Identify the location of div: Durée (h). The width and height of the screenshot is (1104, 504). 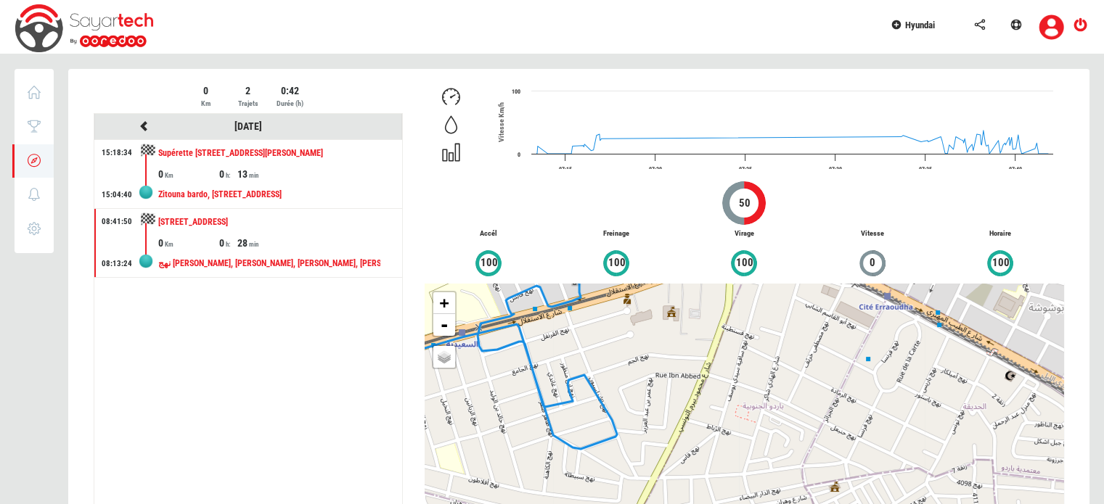
(290, 104).